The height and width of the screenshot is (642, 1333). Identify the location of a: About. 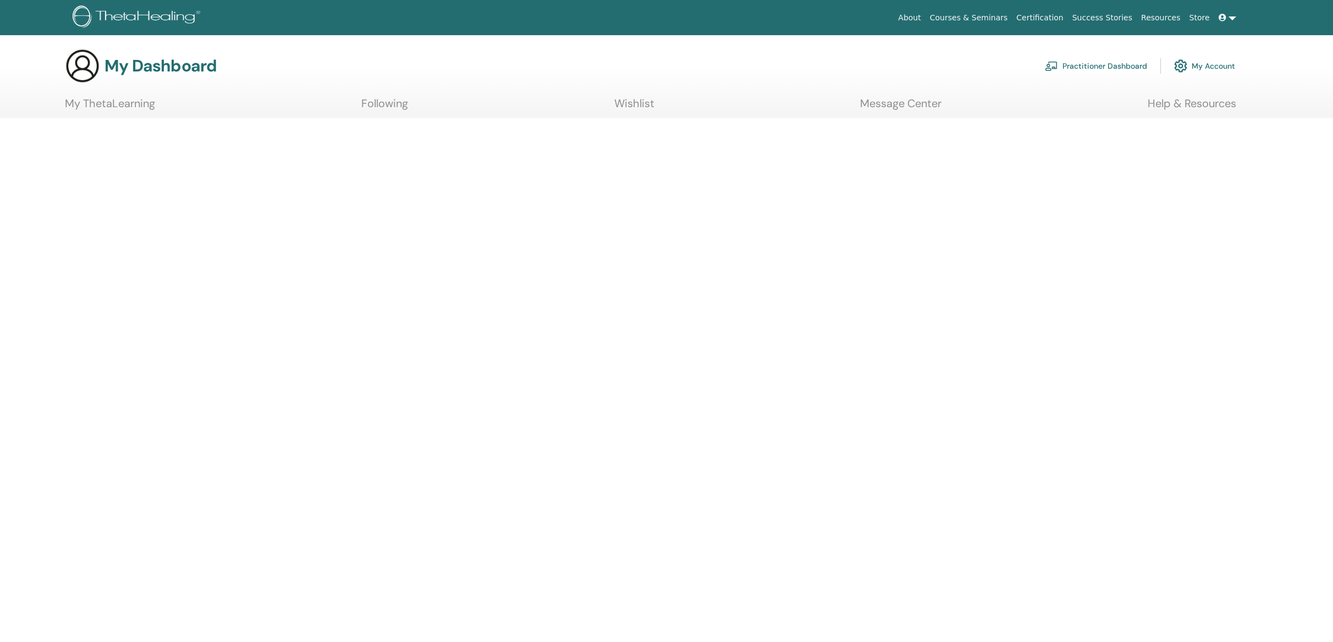
(909, 18).